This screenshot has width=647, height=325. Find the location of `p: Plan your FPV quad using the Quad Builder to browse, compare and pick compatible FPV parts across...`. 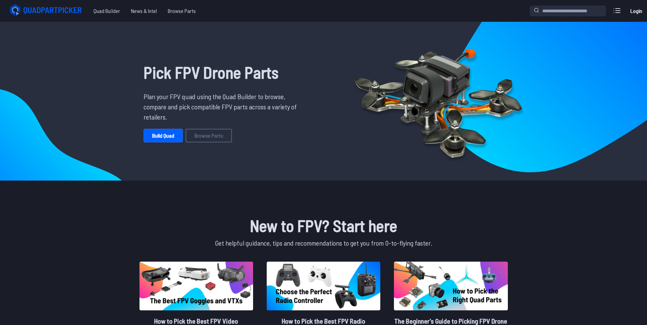

p: Plan your FPV quad using the Quad Builder to browse, compare and pick compatible FPV parts across... is located at coordinates (223, 107).